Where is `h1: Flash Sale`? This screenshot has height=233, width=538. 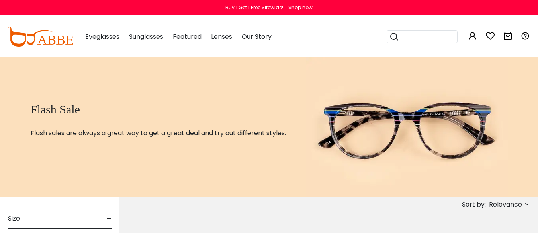
h1: Flash Sale is located at coordinates (158, 109).